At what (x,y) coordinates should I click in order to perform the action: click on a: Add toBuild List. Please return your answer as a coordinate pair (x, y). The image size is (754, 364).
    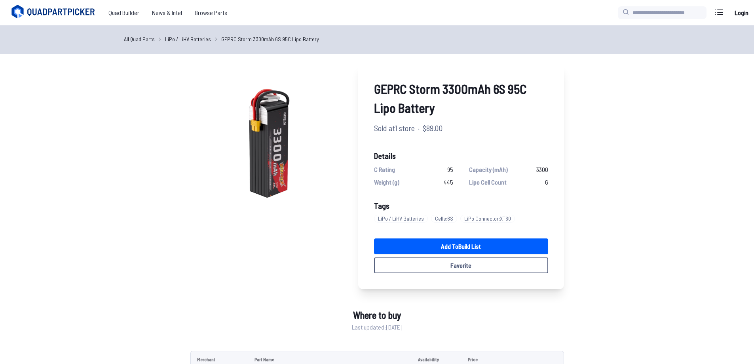
    Looking at the image, I should click on (461, 246).